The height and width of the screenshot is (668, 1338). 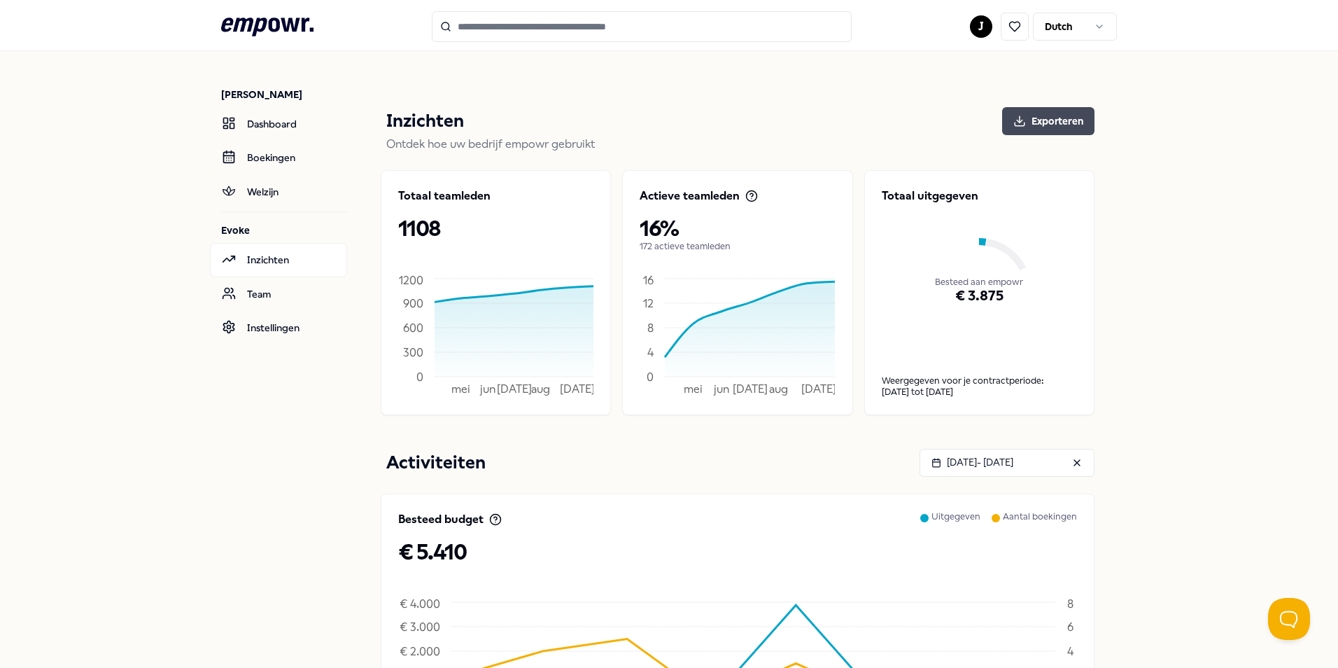 What do you see at coordinates (420, 603) in the screenshot?
I see `tspan: € 4.000` at bounding box center [420, 603].